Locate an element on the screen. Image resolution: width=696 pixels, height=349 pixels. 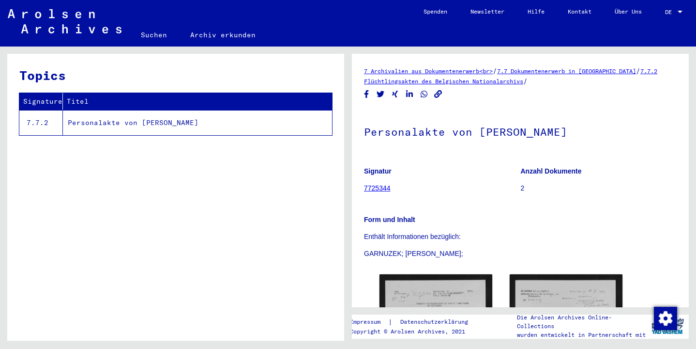
th: Signature is located at coordinates (41, 101).